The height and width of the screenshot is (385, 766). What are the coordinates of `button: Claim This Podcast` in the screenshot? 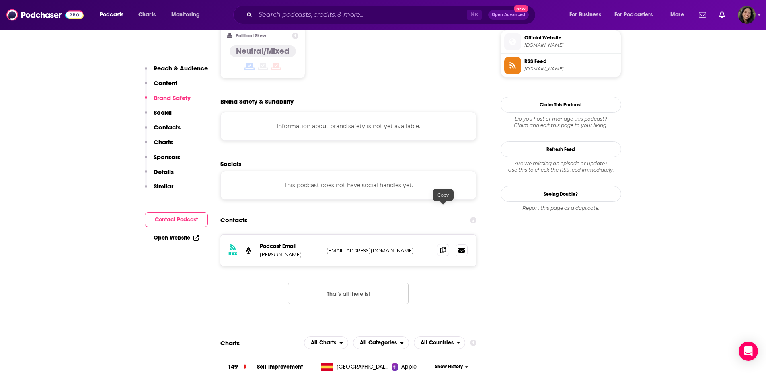 It's located at (561, 105).